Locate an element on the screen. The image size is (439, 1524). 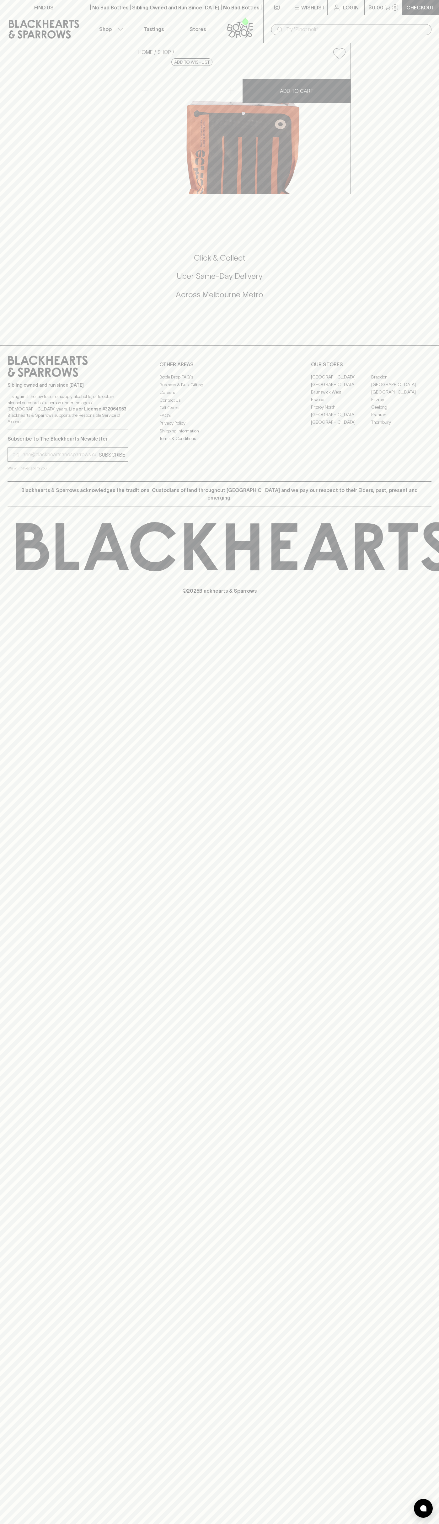
h5: Across Melbourne Metro is located at coordinates (219, 295).